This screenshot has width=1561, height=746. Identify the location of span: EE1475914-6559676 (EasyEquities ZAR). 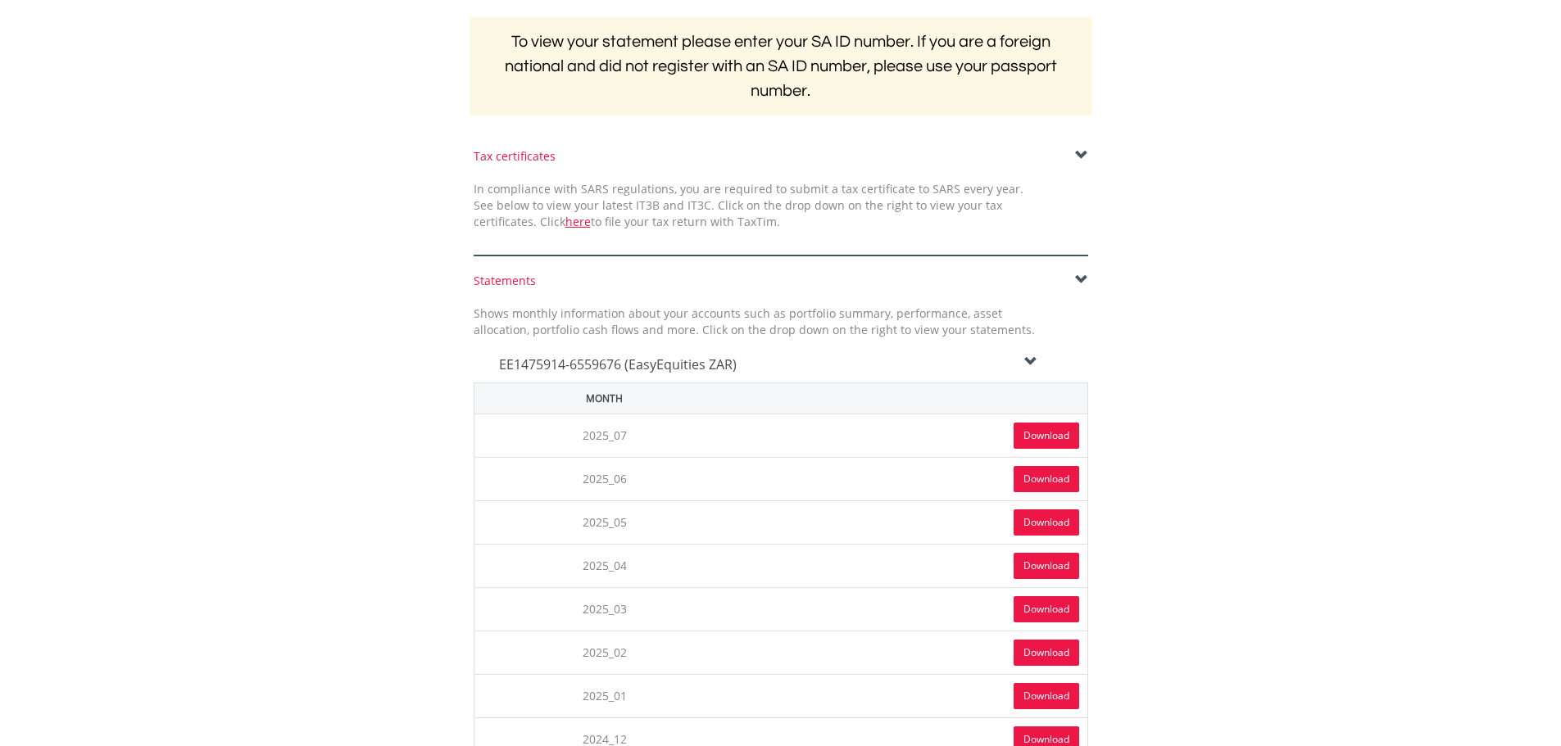
(618, 365).